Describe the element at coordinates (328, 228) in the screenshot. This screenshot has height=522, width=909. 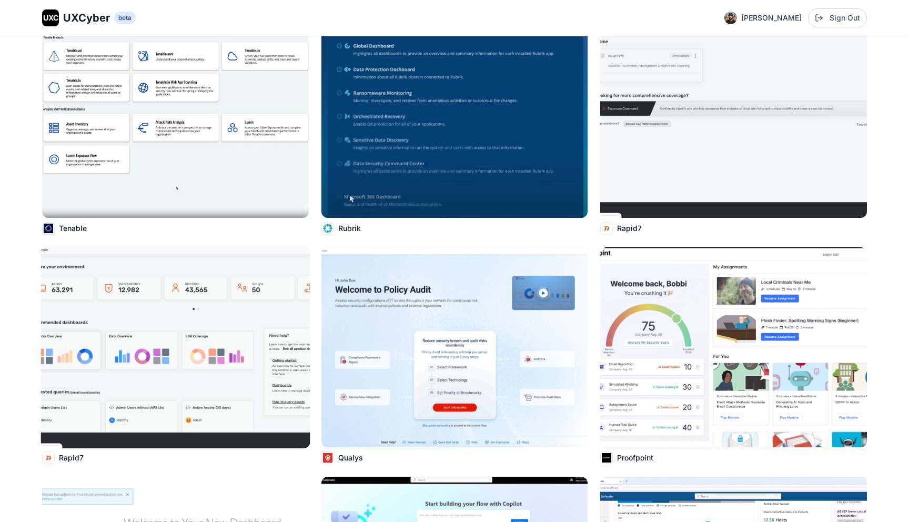
I see `img: Rubrik logo` at that location.